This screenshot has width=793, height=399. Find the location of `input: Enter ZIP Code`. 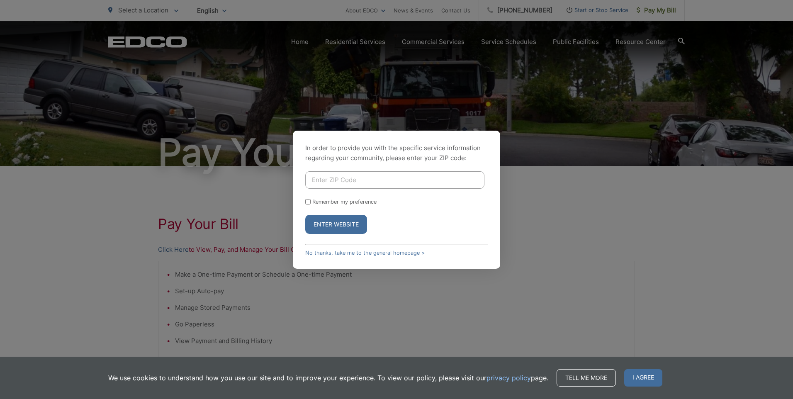

input: Enter ZIP Code is located at coordinates (395, 180).